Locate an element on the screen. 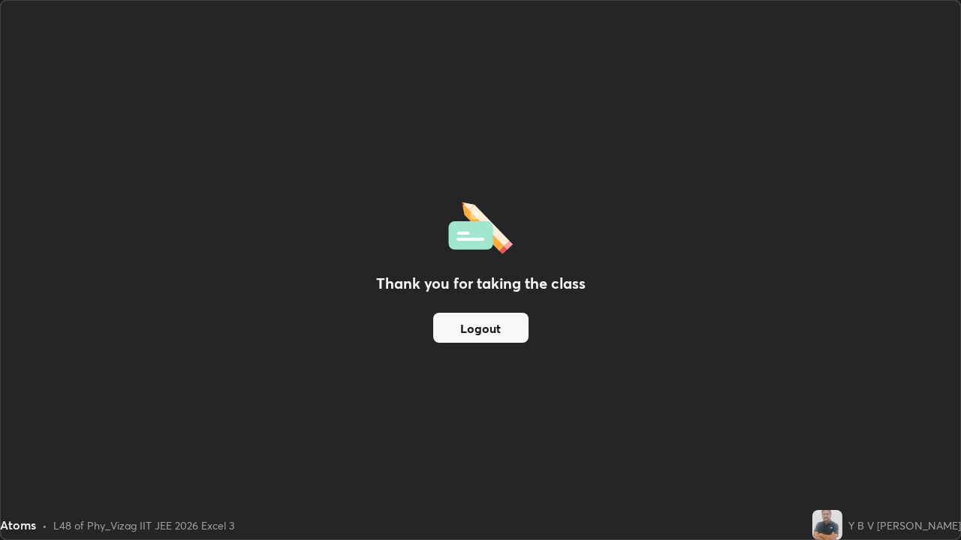 The image size is (961, 540). img: offlineFeedback.1438e8b3.svg is located at coordinates (480, 226).